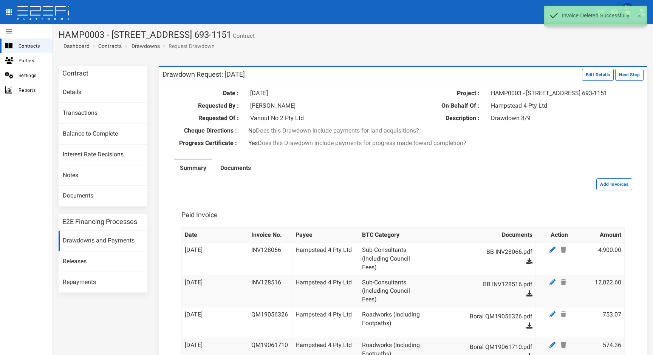  Describe the element at coordinates (103, 93) in the screenshot. I see `a: Details` at that location.